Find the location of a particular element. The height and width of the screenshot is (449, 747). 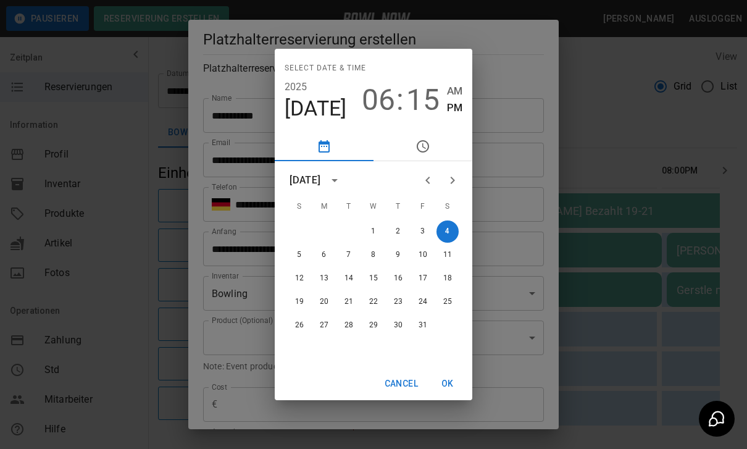

button: 29 is located at coordinates (373, 325).